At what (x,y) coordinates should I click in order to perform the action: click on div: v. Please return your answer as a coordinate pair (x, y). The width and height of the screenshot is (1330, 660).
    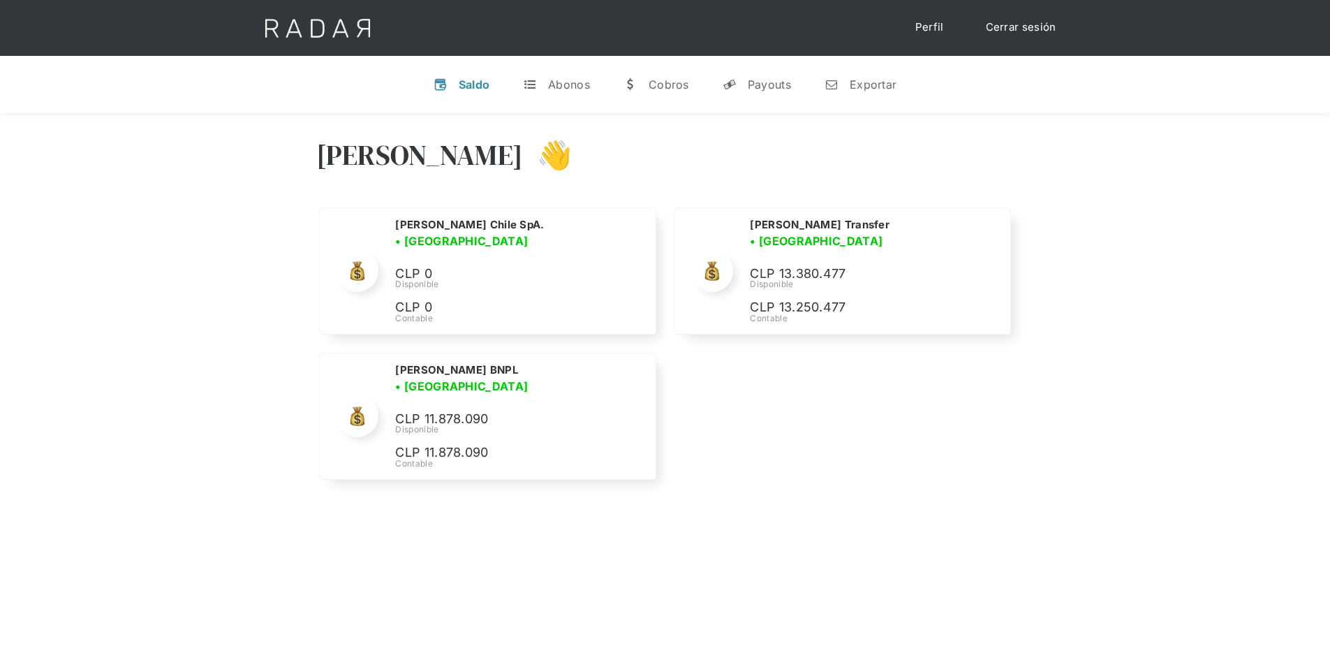
    Looking at the image, I should click on (440, 84).